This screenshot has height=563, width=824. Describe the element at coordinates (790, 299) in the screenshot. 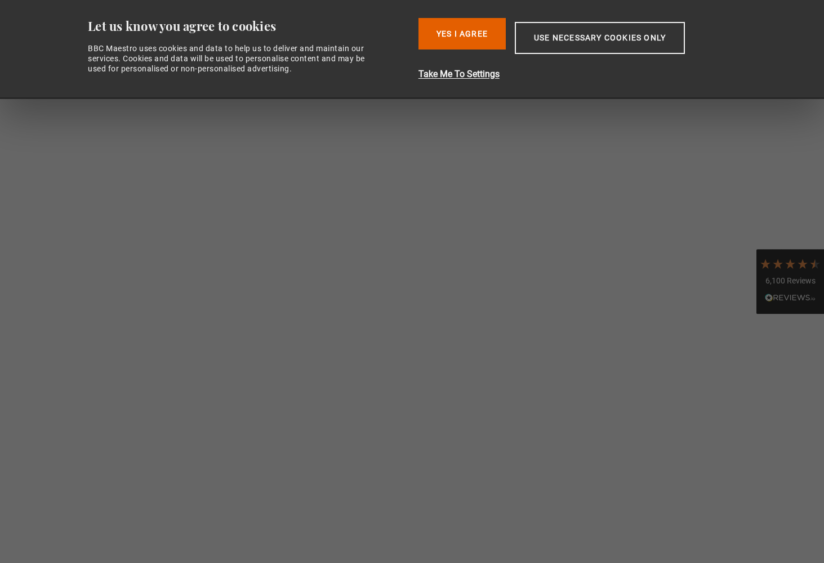

I see `div: Read All Reviews` at that location.